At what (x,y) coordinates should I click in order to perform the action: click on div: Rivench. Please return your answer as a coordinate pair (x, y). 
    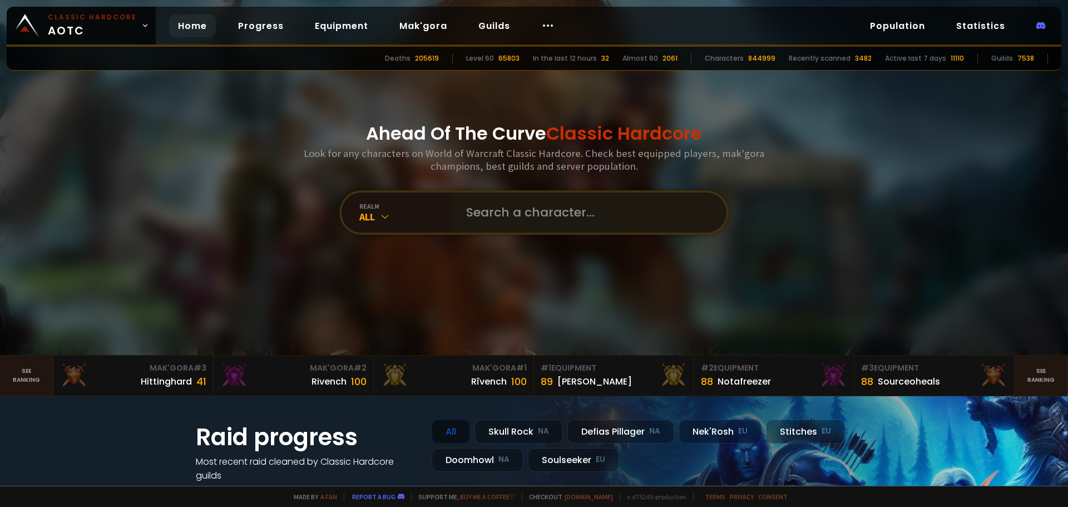
    Looking at the image, I should click on (329, 381).